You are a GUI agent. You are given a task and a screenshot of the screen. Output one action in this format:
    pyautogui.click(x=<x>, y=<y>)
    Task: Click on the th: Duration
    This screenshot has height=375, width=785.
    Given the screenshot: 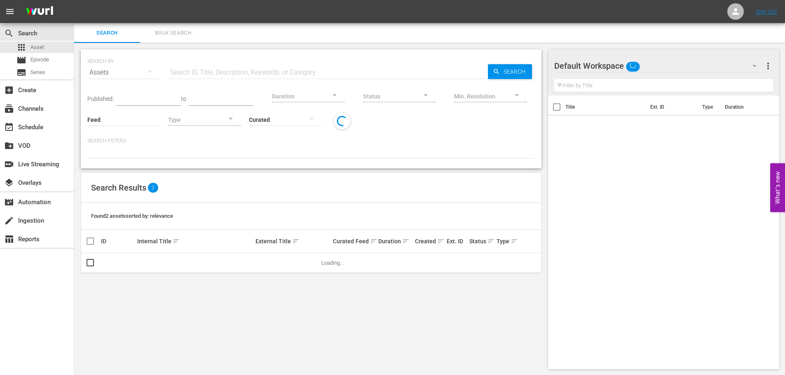 What is the action you would take?
    pyautogui.click(x=745, y=107)
    